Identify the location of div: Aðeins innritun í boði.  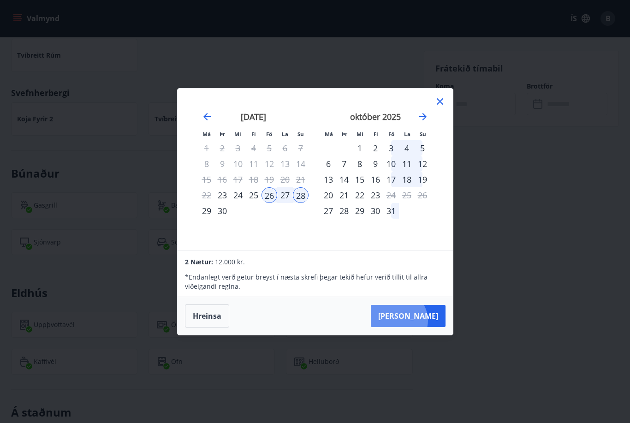
(222, 195).